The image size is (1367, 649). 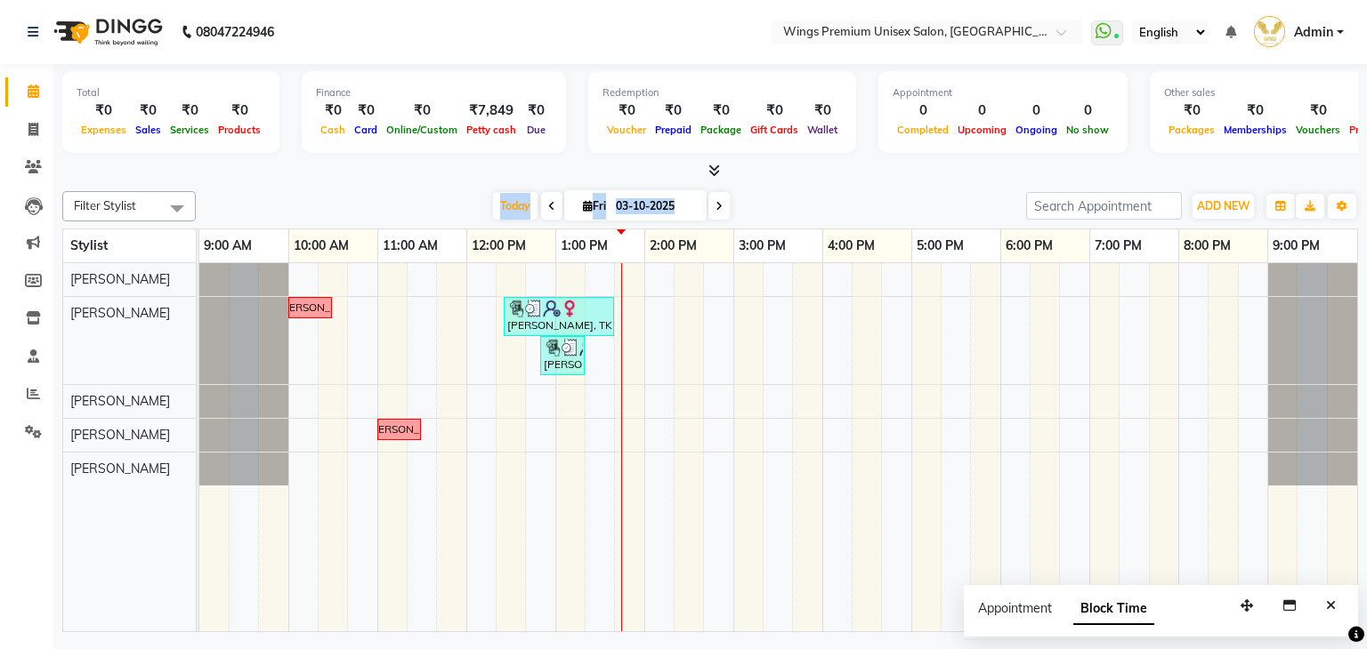 I want to click on a: 11:00 AM, so click(x=410, y=246).